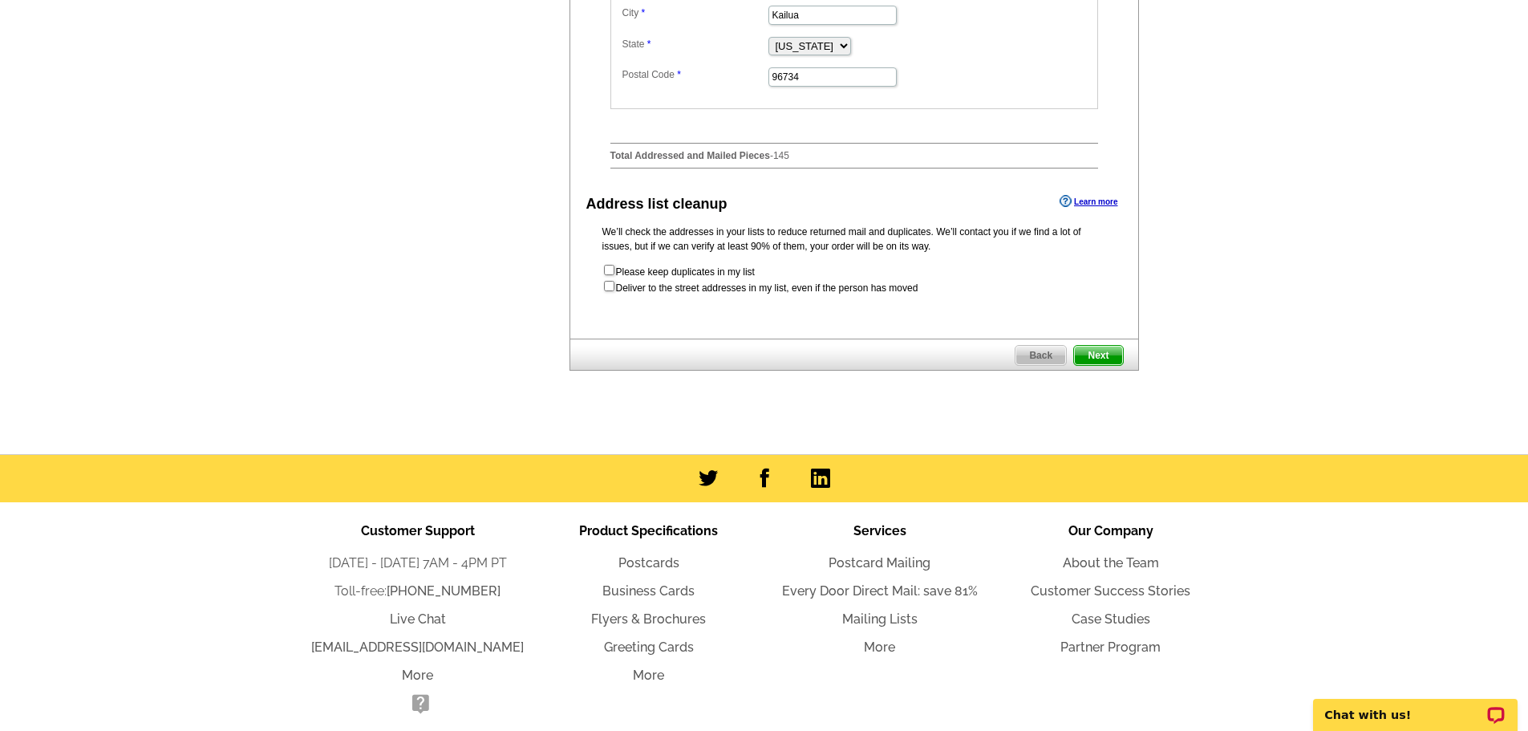  What do you see at coordinates (418, 530) in the screenshot?
I see `span: Customer Support` at bounding box center [418, 530].